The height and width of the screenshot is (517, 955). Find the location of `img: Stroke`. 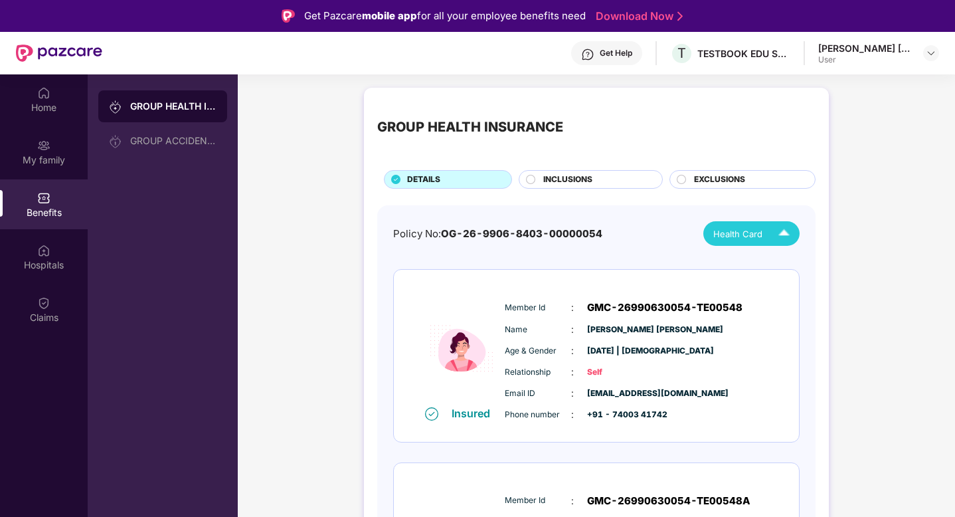

img: Stroke is located at coordinates (680, 16).